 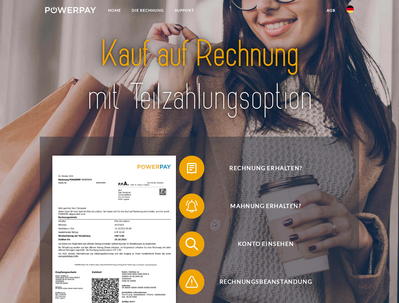 What do you see at coordinates (199, 75) in the screenshot?
I see `img: title-powerpay_de.svg` at bounding box center [199, 75].